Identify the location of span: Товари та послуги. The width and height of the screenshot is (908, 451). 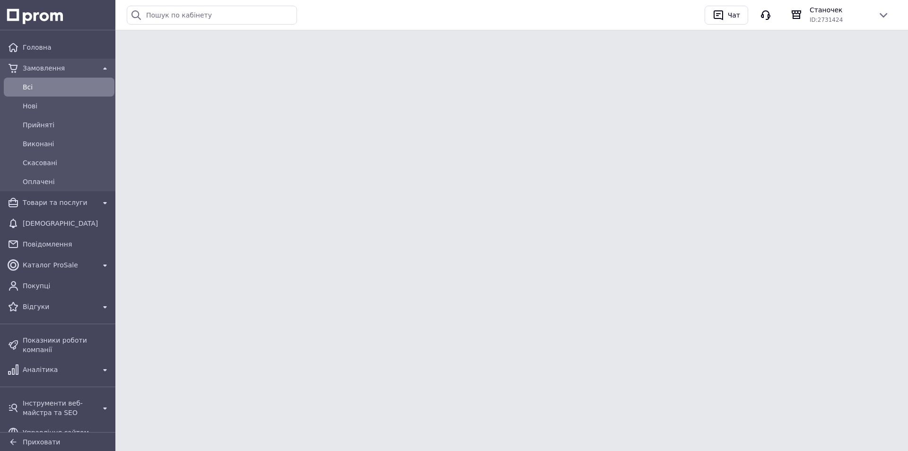
(59, 202).